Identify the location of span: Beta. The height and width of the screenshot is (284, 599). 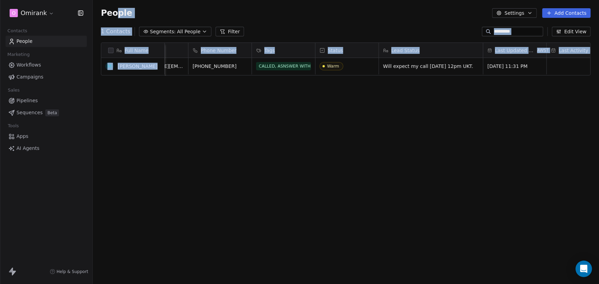
(52, 113).